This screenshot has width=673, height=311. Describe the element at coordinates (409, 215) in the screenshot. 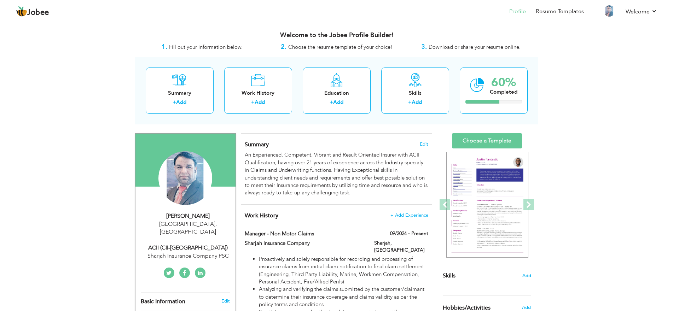

I see `span: + Add Experience` at that location.